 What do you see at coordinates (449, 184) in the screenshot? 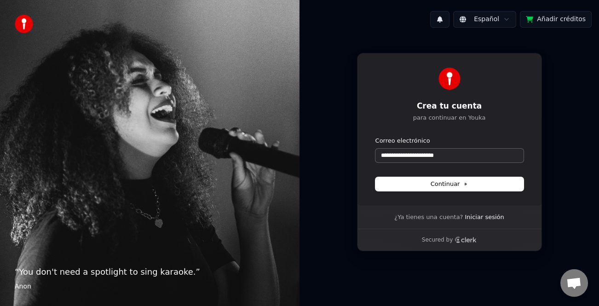
I see `button: Continuar` at bounding box center [449, 184].